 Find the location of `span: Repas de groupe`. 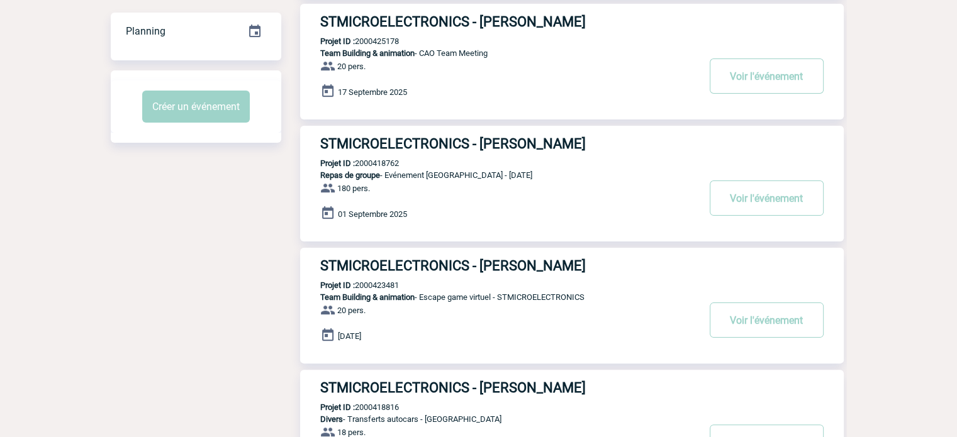

span: Repas de groupe is located at coordinates (350, 175).